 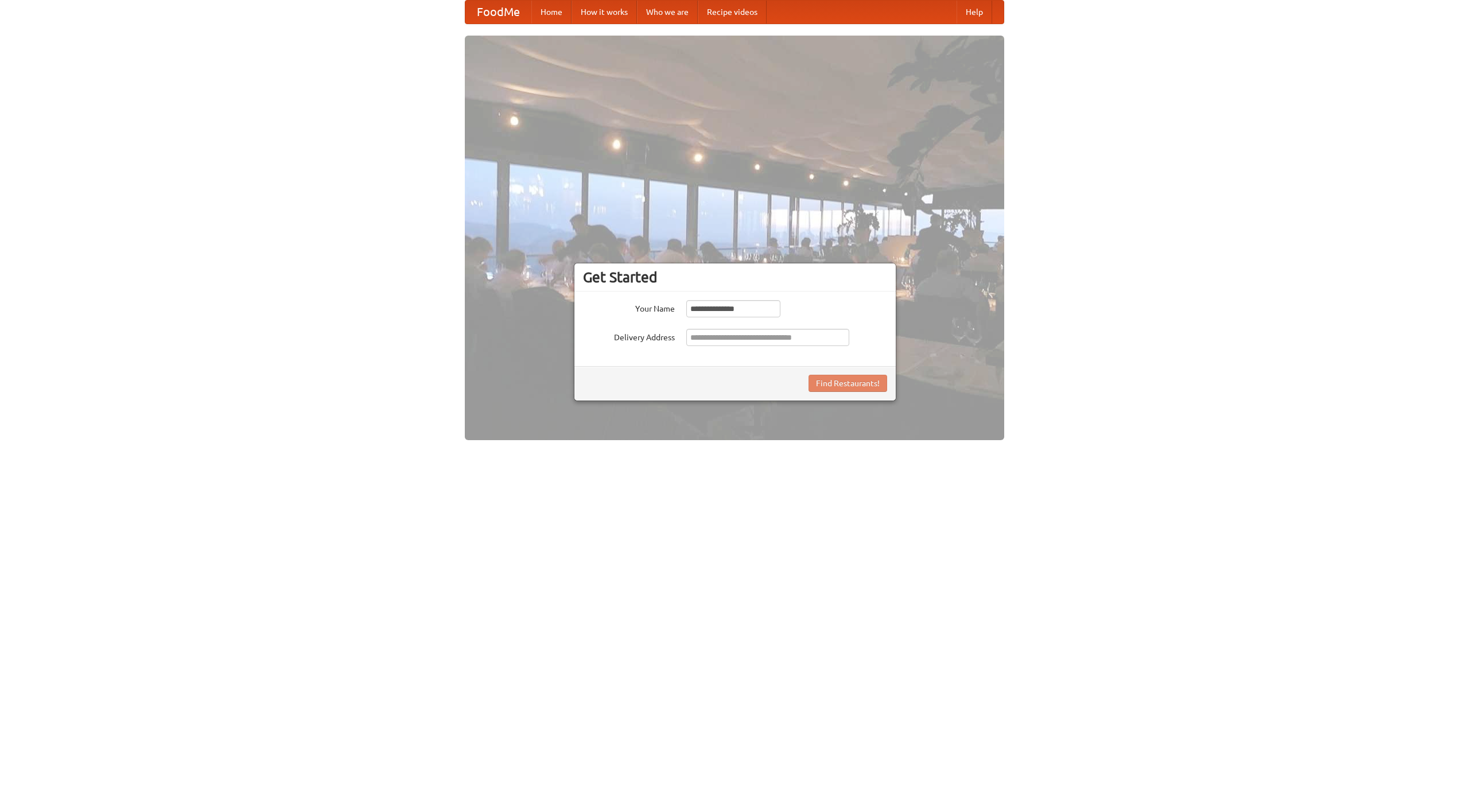 What do you see at coordinates (629, 336) in the screenshot?
I see `label: Delivery Address` at bounding box center [629, 336].